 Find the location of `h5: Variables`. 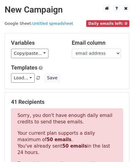

h5: Variables is located at coordinates (37, 43).